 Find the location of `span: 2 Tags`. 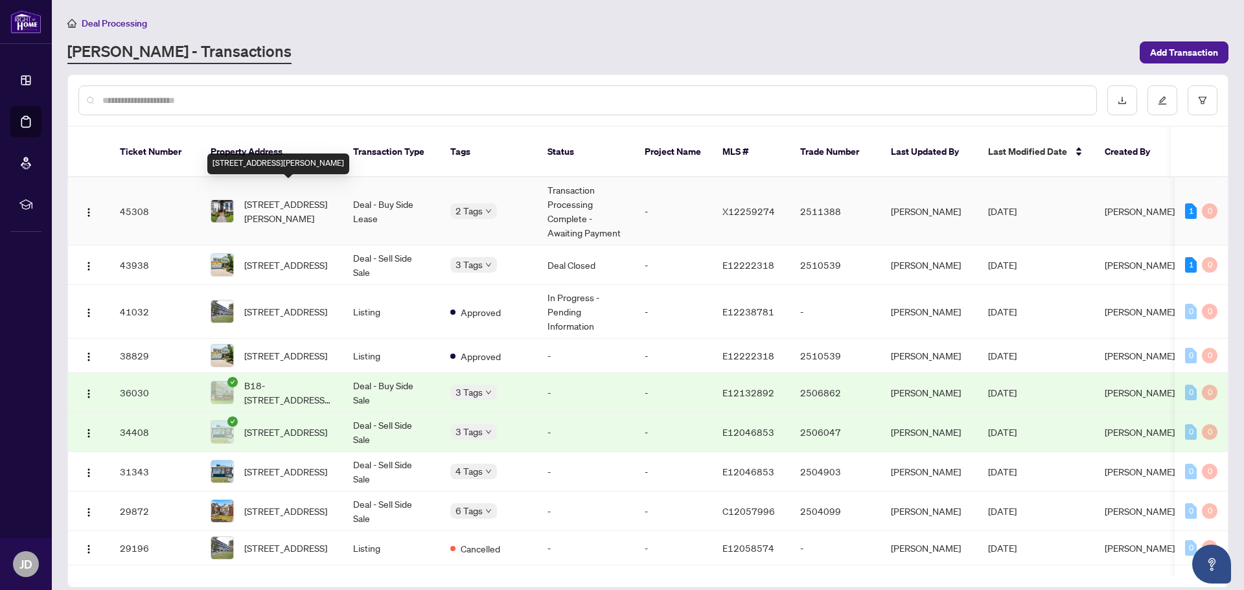

span: 2 Tags is located at coordinates (469, 211).